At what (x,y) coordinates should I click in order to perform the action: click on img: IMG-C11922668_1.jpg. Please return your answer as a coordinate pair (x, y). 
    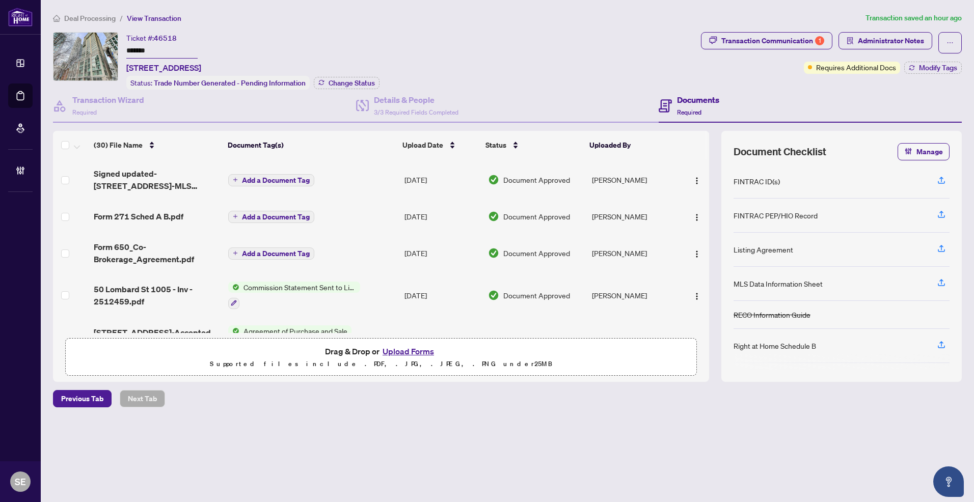
    Looking at the image, I should click on (86, 57).